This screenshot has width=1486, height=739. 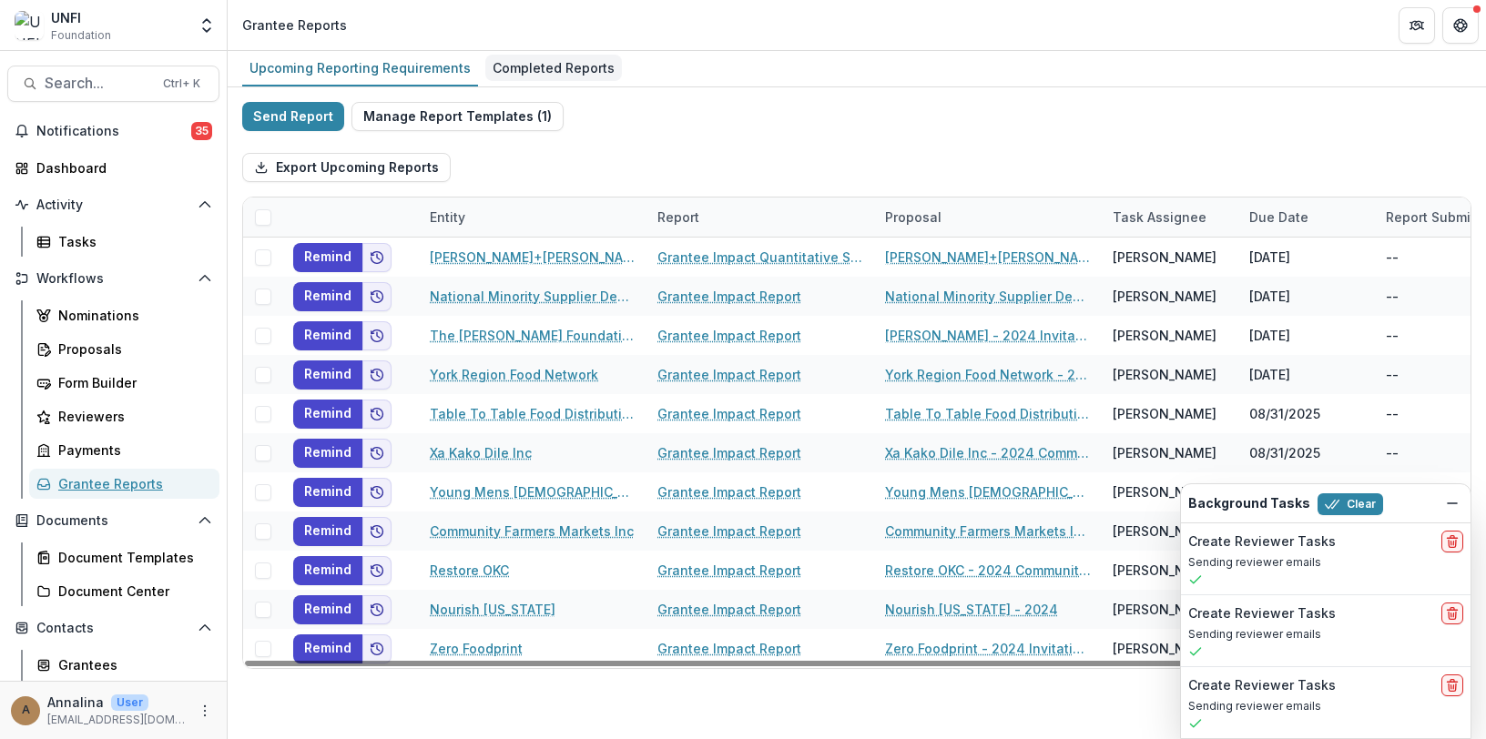 I want to click on div: Upcoming Reporting Requirements, so click(x=360, y=67).